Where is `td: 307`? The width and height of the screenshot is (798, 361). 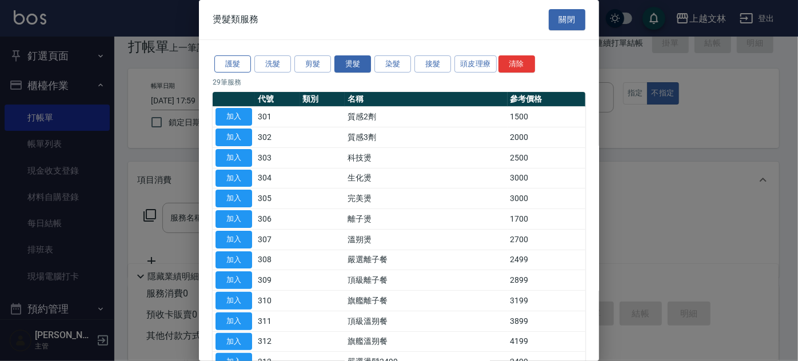 td: 307 is located at coordinates (277, 239).